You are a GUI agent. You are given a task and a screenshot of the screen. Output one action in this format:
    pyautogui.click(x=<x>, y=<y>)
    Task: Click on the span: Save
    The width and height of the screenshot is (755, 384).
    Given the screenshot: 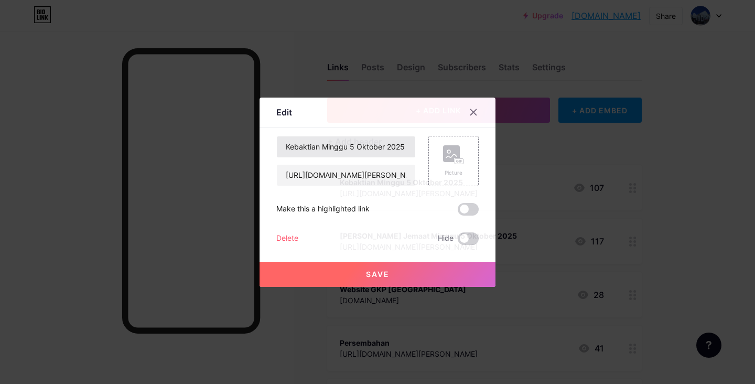 What is the action you would take?
    pyautogui.click(x=377, y=274)
    